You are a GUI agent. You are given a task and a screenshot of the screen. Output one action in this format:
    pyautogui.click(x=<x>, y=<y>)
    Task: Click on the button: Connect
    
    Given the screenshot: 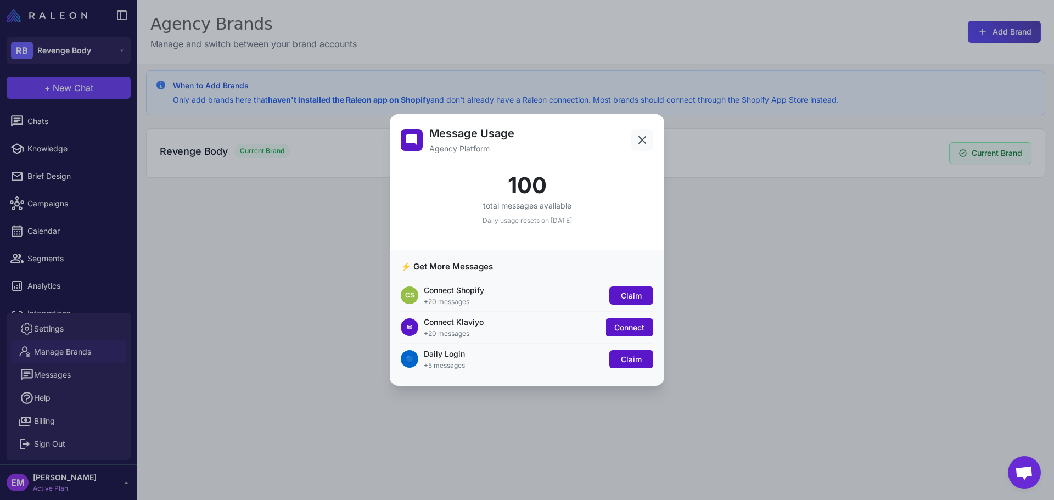 What is the action you would take?
    pyautogui.click(x=629, y=327)
    